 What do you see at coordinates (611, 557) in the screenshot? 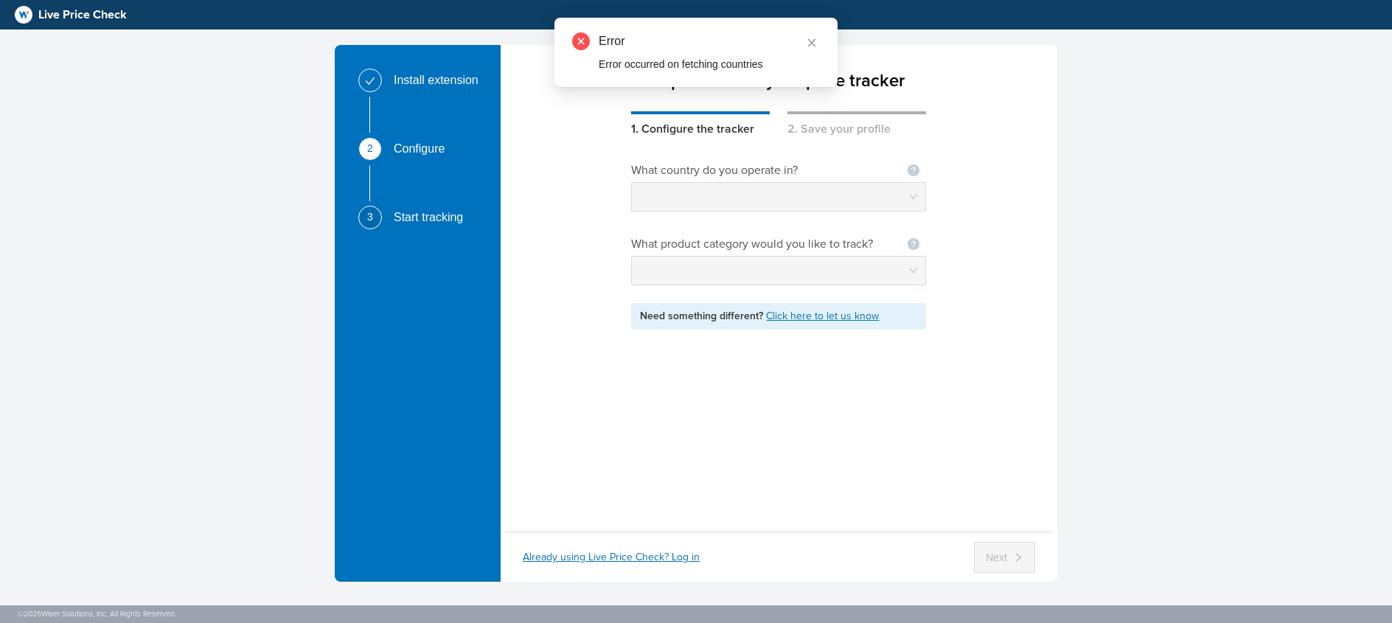
I see `div: Already using Live Price Check? Log in` at bounding box center [611, 557].